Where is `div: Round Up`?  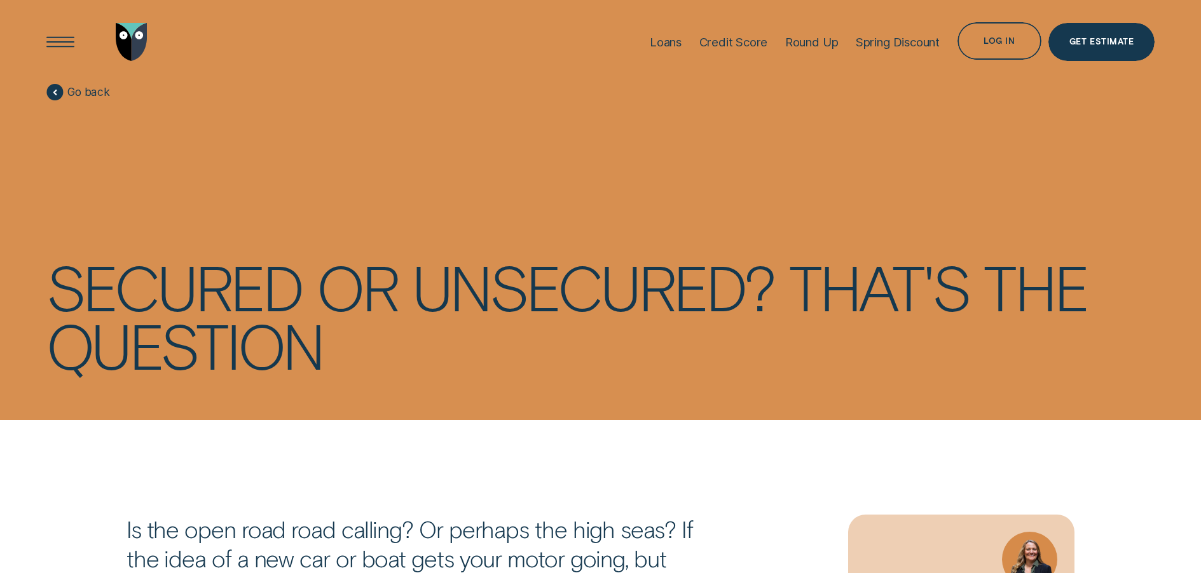
div: Round Up is located at coordinates (812, 42).